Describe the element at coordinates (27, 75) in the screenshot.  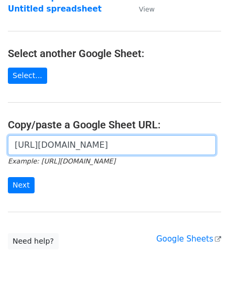
I see `a: Select...` at that location.